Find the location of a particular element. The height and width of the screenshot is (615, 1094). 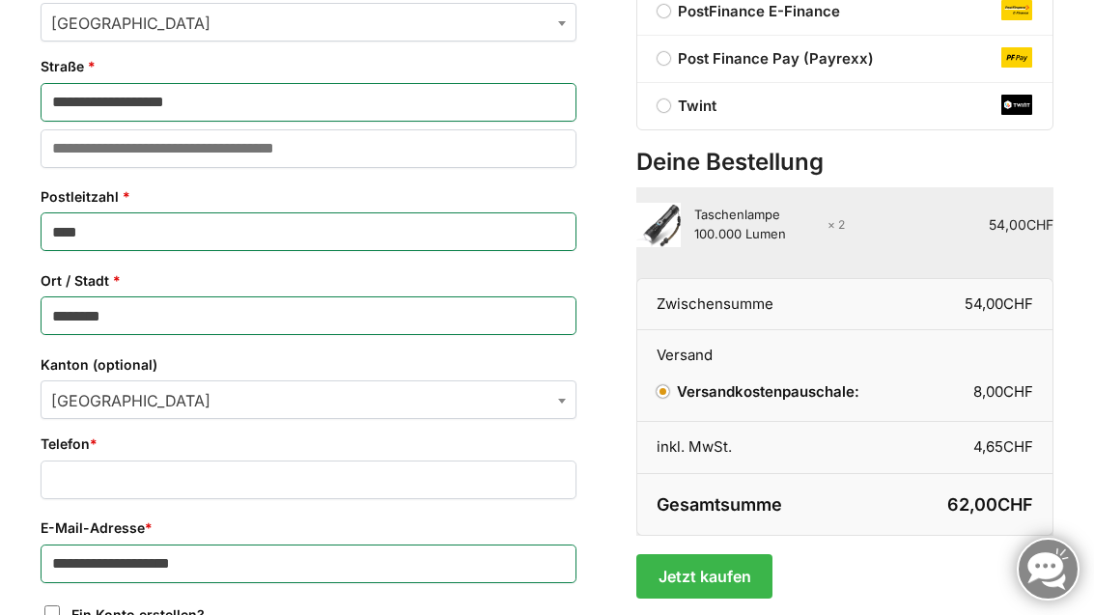

button: Jetzt kaufen is located at coordinates (704, 576).